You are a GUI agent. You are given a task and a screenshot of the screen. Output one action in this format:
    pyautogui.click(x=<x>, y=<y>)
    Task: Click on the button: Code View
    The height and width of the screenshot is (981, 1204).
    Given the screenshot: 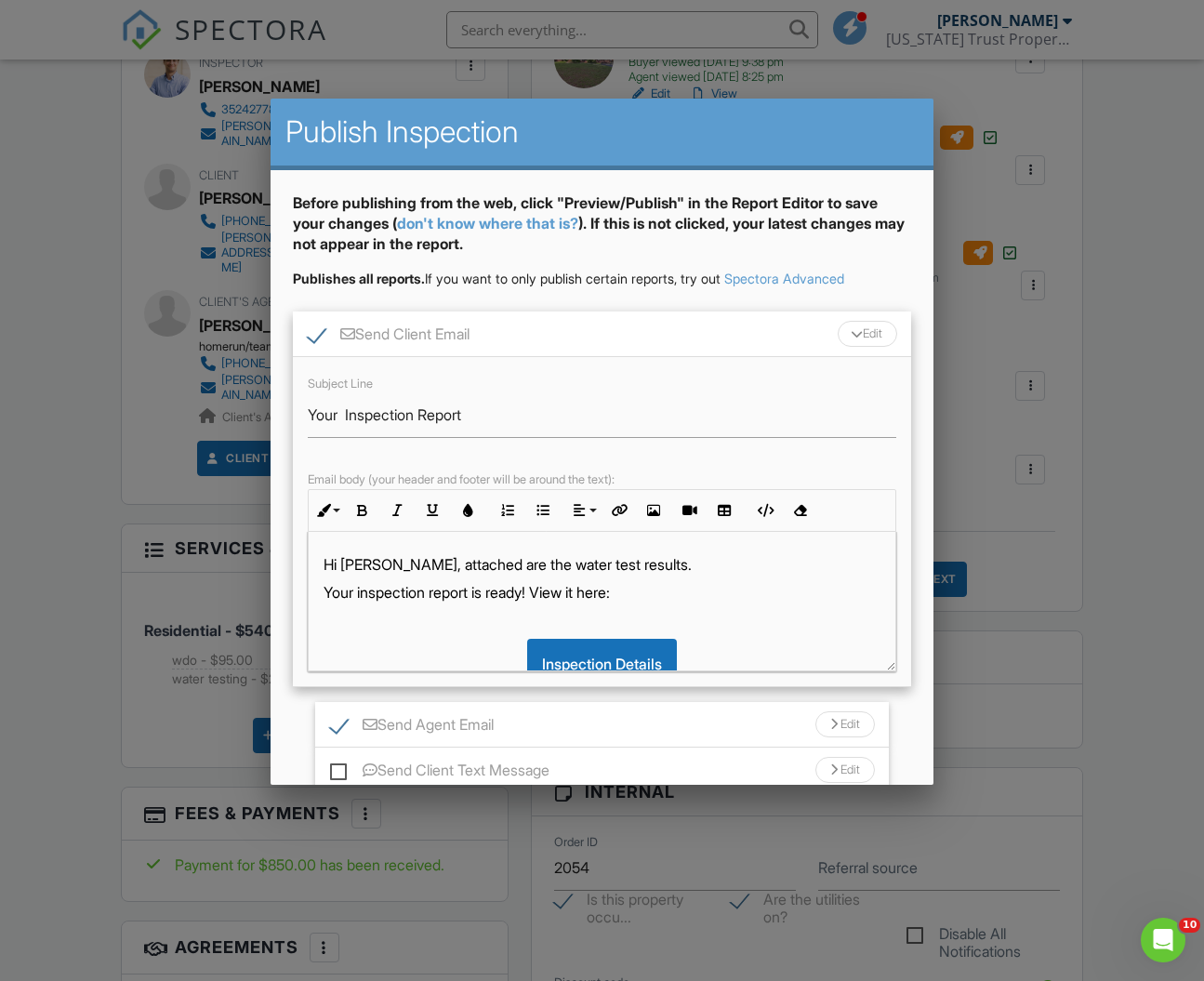 What is the action you would take?
    pyautogui.click(x=764, y=510)
    